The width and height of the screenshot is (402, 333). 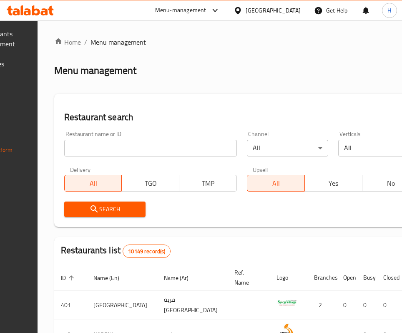 What do you see at coordinates (68, 42) in the screenshot?
I see `a: Home` at bounding box center [68, 42].